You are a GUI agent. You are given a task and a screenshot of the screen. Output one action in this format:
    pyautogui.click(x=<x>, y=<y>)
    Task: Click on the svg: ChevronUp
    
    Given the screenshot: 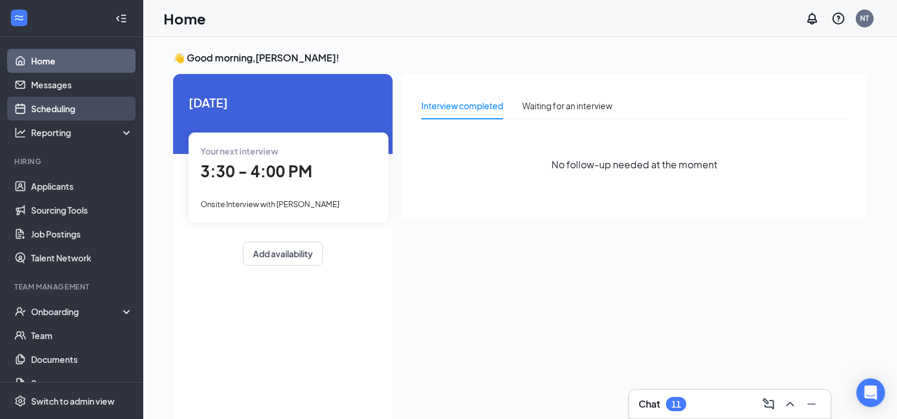 What is the action you would take?
    pyautogui.click(x=790, y=404)
    